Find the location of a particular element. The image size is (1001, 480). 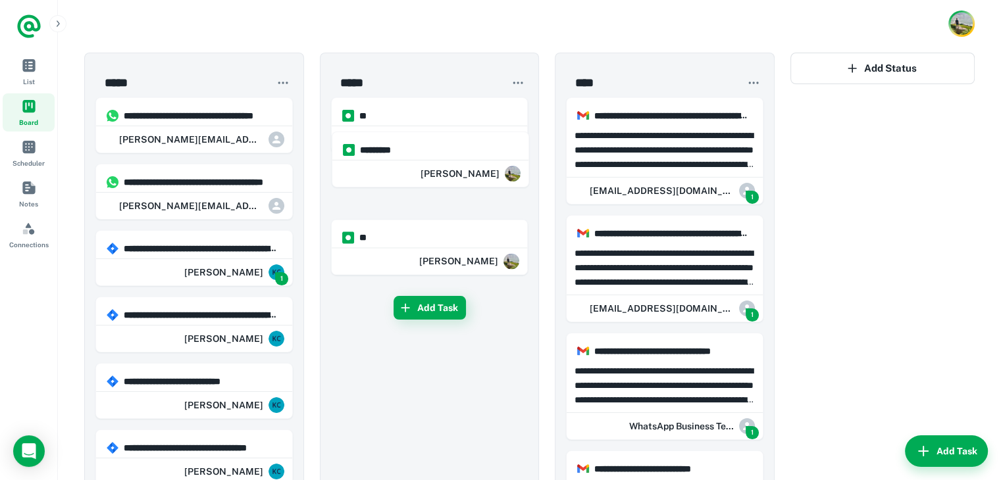

span: List is located at coordinates (29, 82).